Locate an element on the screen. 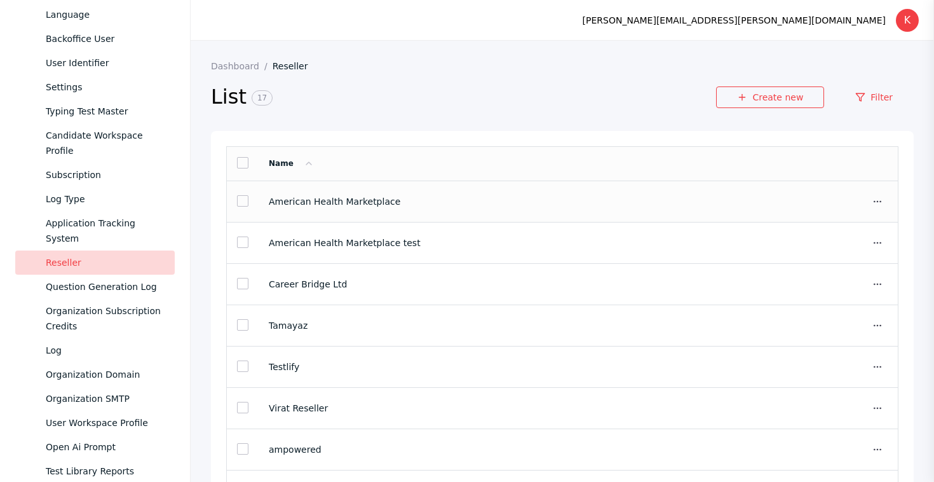 Image resolution: width=934 pixels, height=482 pixels. section: ampowered is located at coordinates (543, 449).